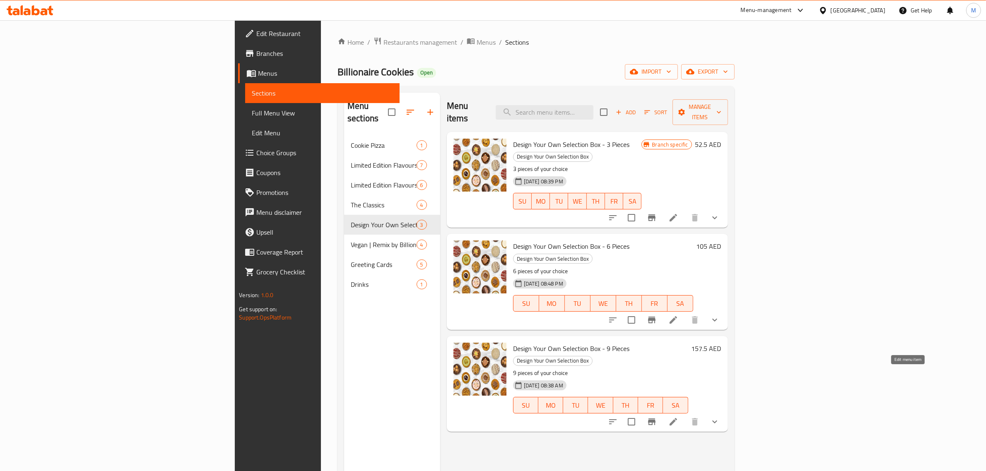 Image resolution: width=986 pixels, height=471 pixels. Describe the element at coordinates (258, 309) in the screenshot. I see `span: Get support on:` at that location.